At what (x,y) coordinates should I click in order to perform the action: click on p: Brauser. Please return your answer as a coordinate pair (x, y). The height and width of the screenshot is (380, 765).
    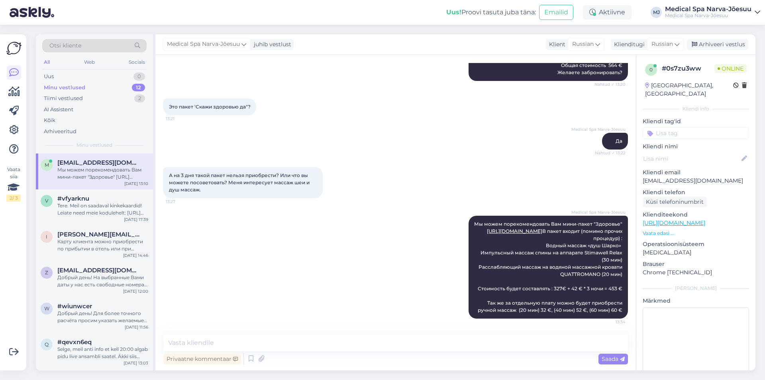
    Looking at the image, I should click on (696, 264).